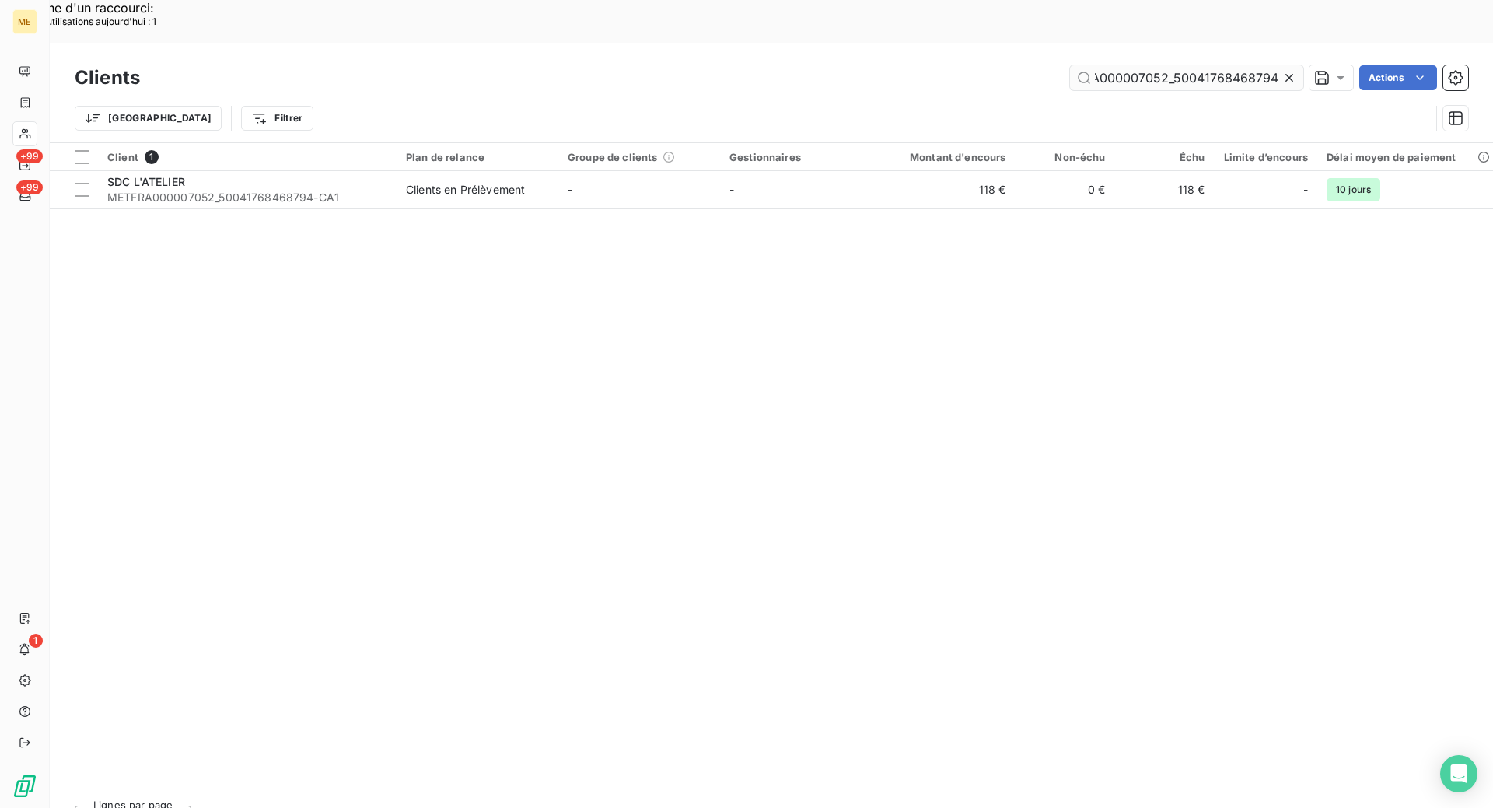 This screenshot has height=808, width=1493. What do you see at coordinates (25, 786) in the screenshot?
I see `img: Logo LeanPay` at bounding box center [25, 786].